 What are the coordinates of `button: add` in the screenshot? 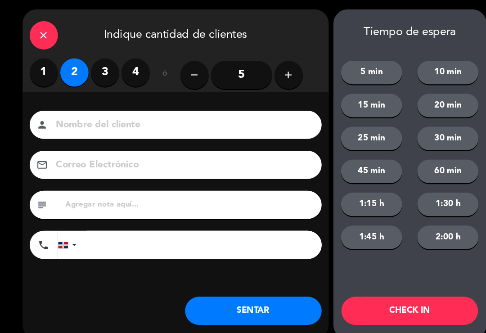 It's located at (276, 72).